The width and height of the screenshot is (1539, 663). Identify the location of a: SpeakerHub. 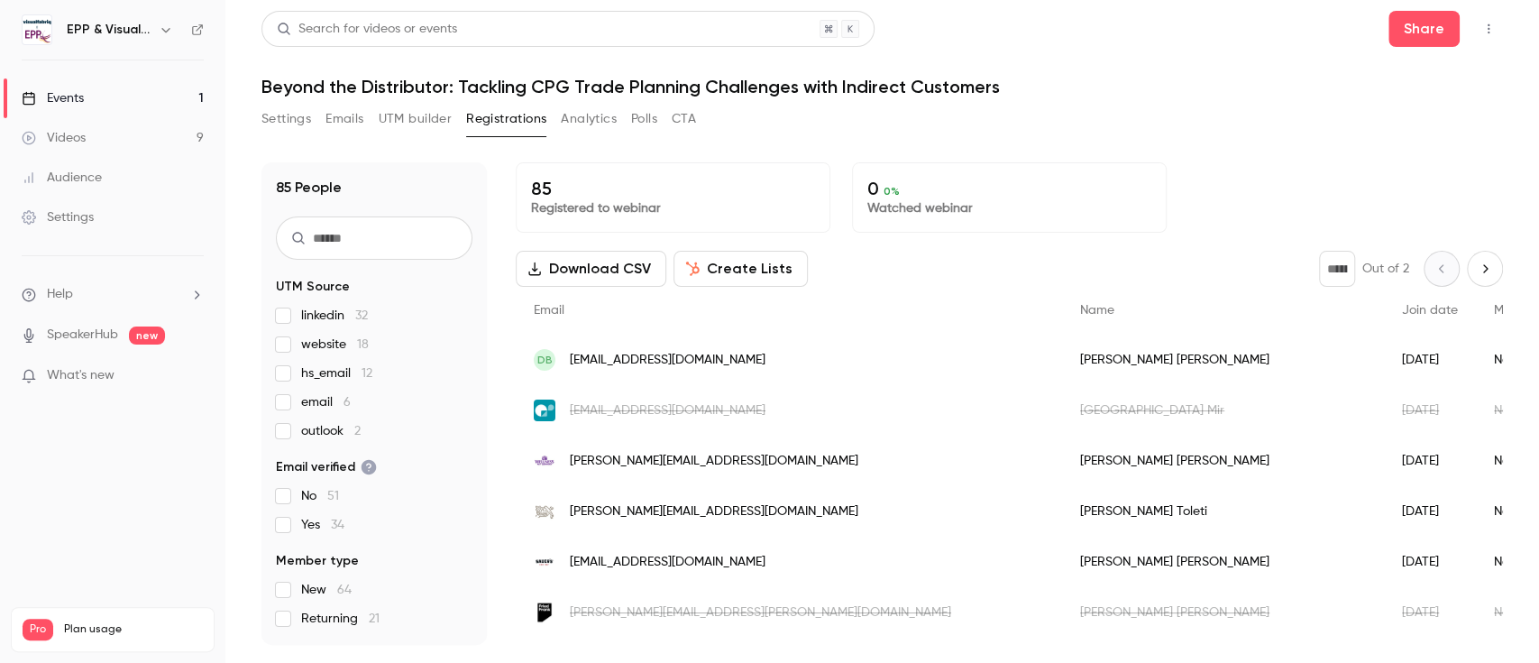
(82, 335).